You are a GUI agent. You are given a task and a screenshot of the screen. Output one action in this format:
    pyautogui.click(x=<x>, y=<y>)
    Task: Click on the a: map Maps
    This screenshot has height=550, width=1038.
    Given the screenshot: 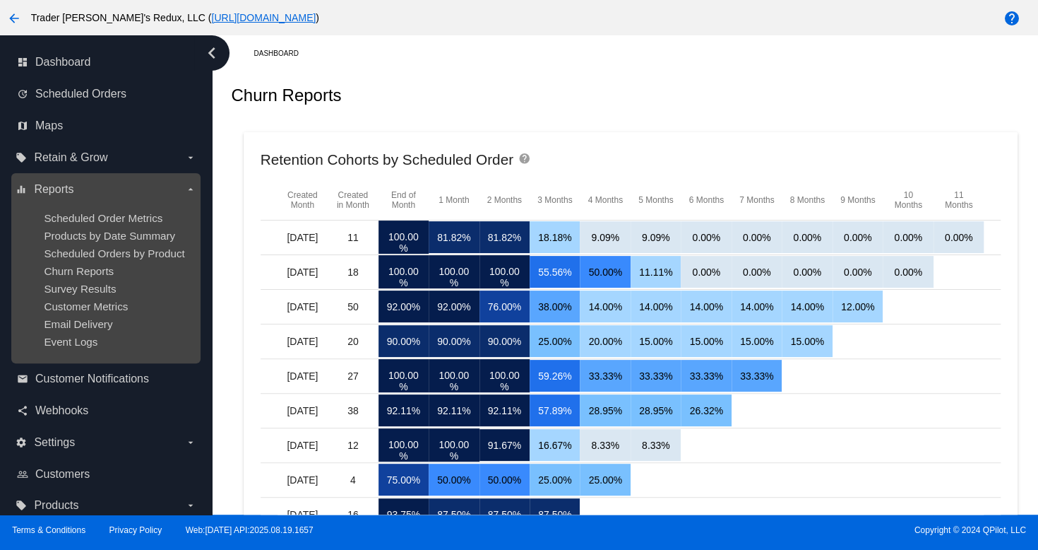 What is the action you would take?
    pyautogui.click(x=107, y=126)
    